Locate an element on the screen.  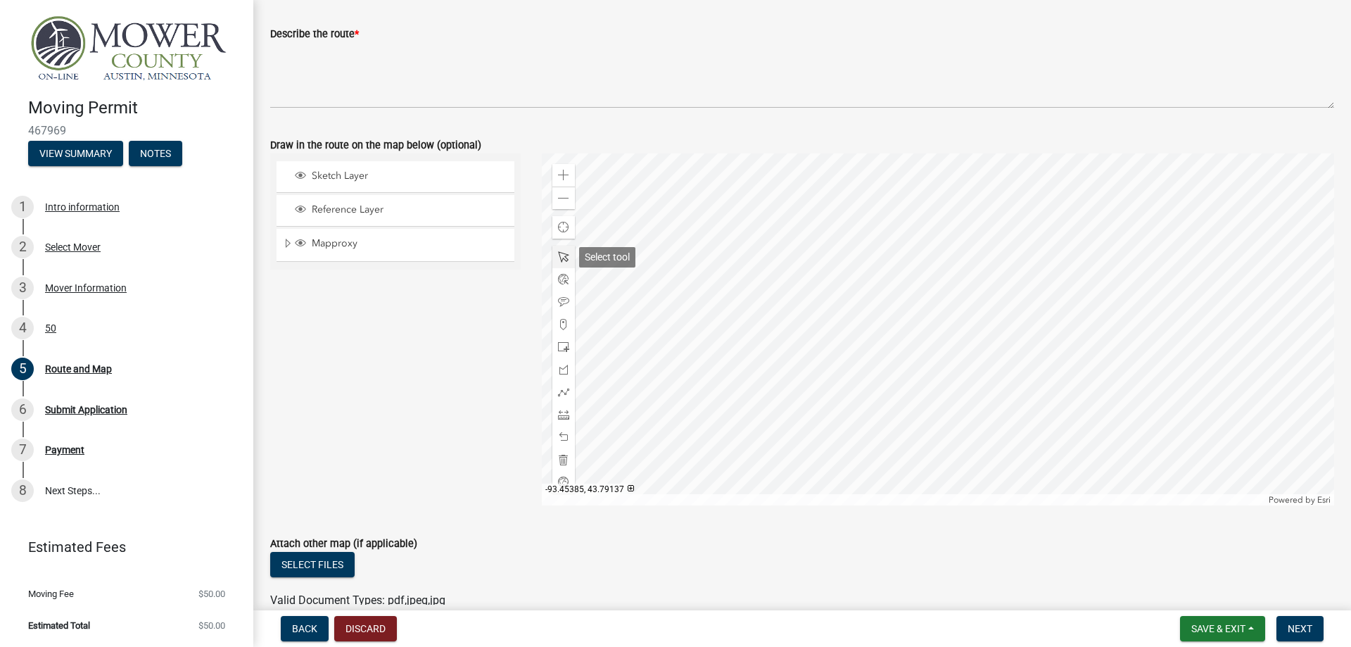
span: Mapproxy is located at coordinates (409, 243).